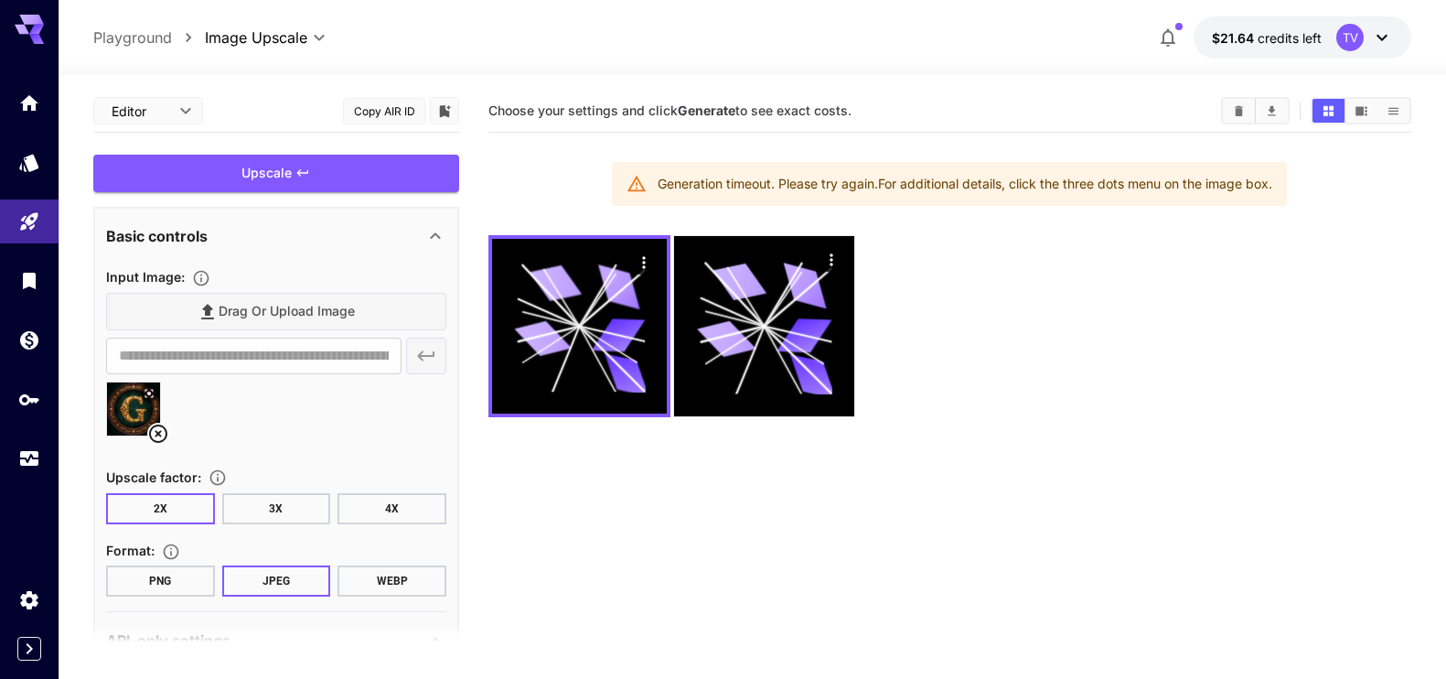 This screenshot has height=679, width=1446. What do you see at coordinates (145, 276) in the screenshot?
I see `span: Input Image :` at bounding box center [145, 276].